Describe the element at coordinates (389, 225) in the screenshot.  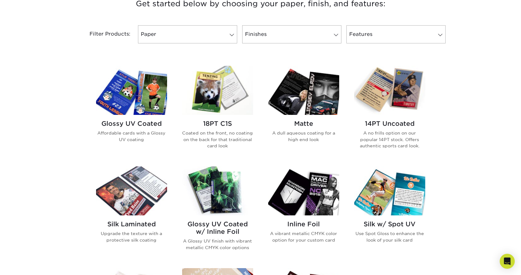
I see `h2: Silk w/ Spot UV` at that location.